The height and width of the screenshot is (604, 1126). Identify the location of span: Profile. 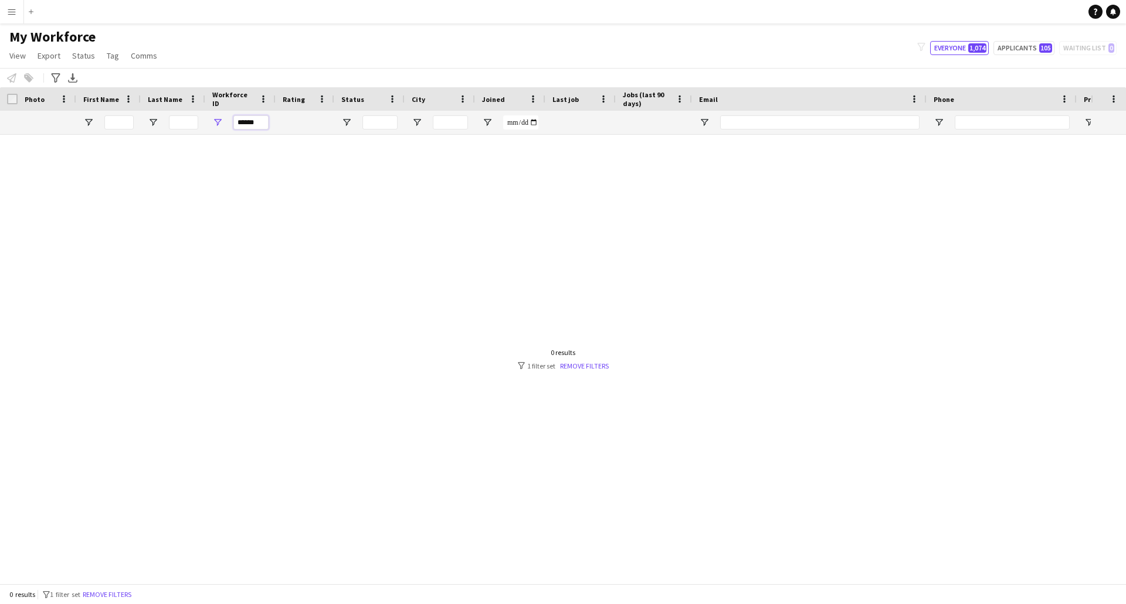
(1095, 99).